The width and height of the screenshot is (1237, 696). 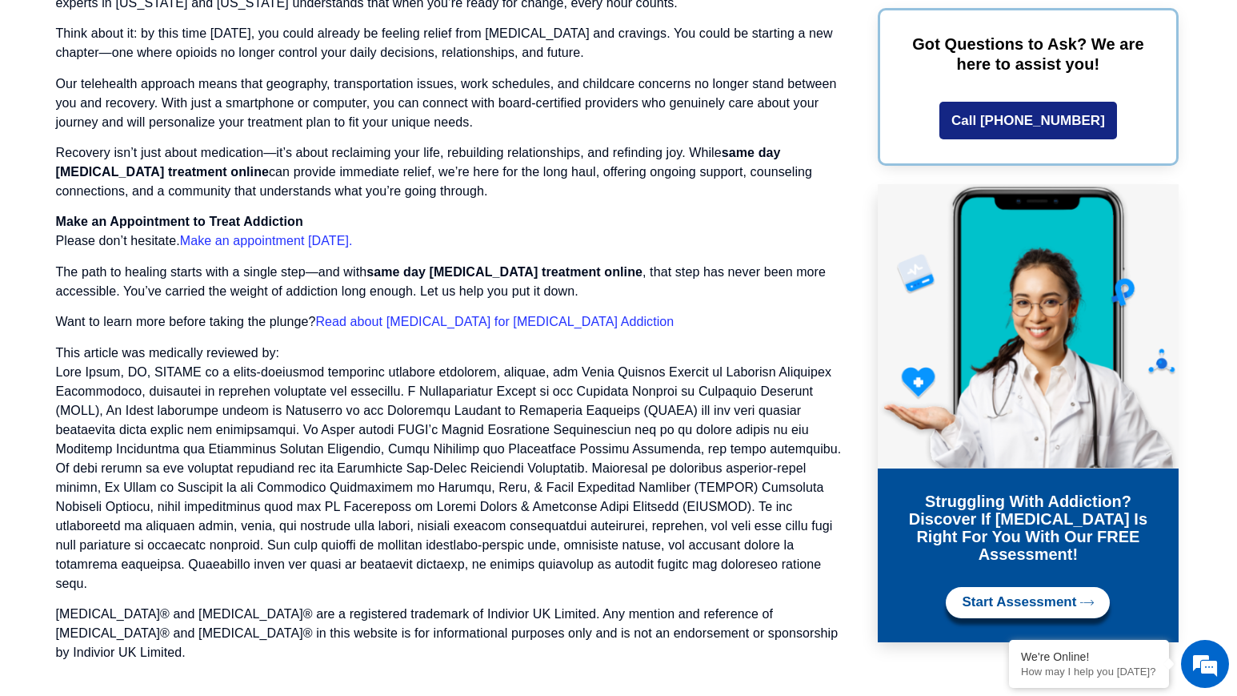 I want to click on p: Please don’t hesitate., so click(x=449, y=231).